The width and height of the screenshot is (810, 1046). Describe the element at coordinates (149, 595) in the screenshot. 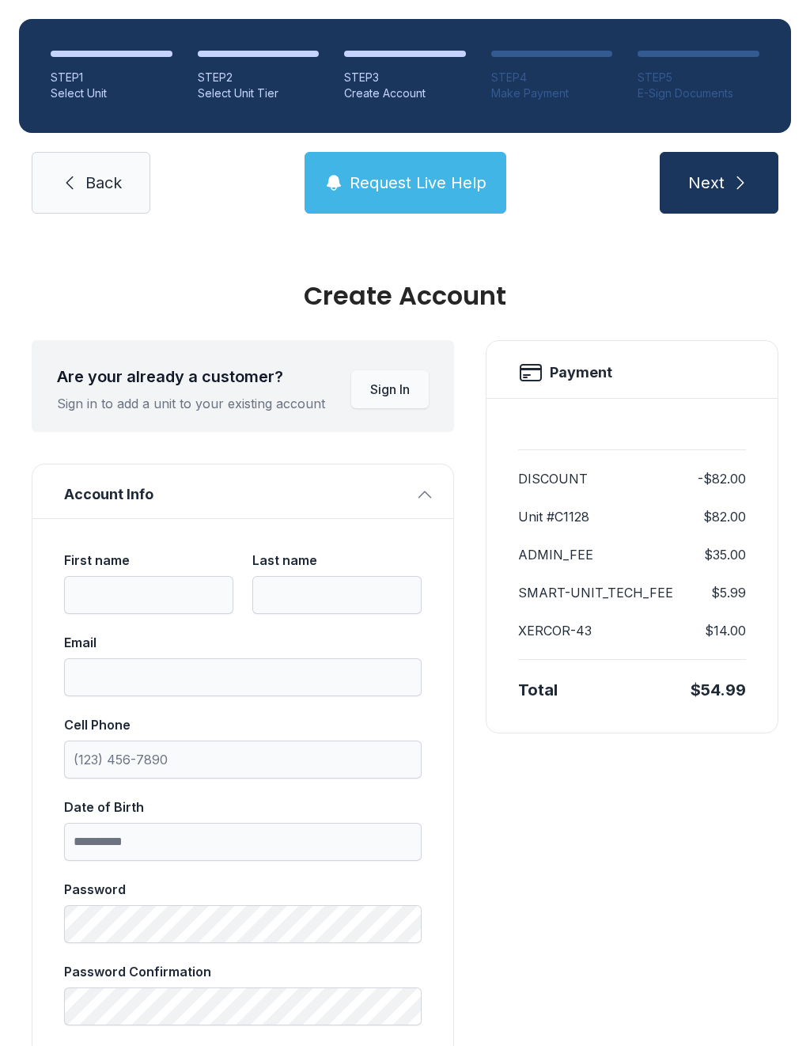

I see `input: First name` at that location.